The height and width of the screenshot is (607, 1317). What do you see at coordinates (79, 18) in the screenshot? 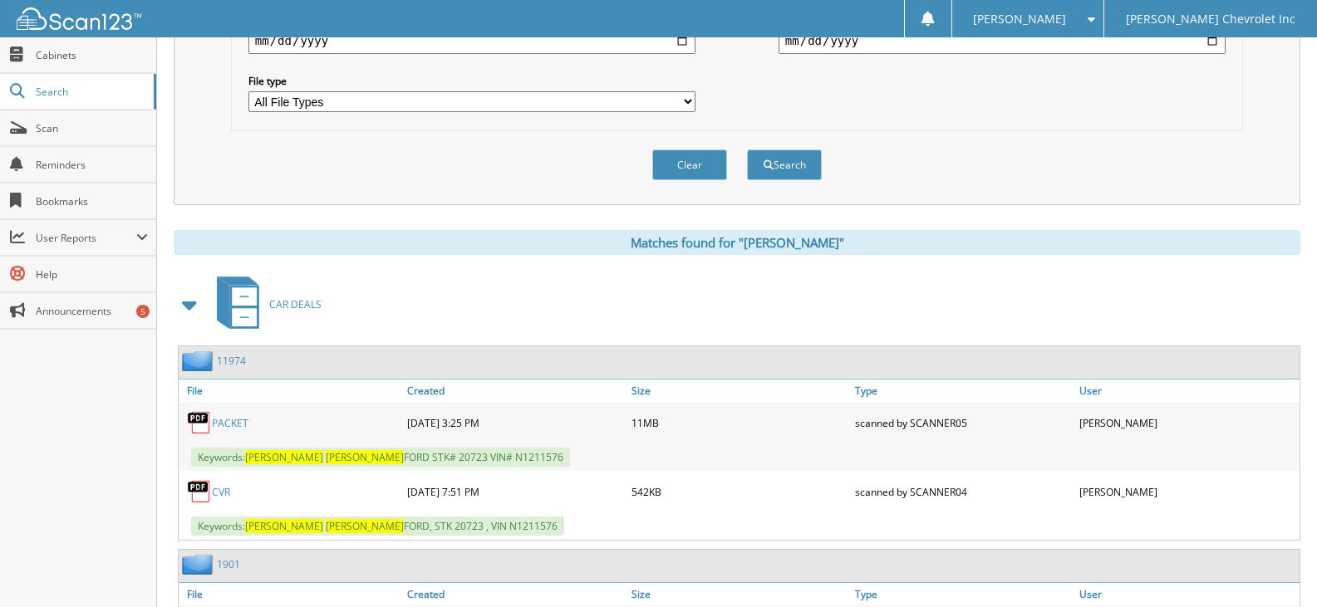
I see `img: scan123-logo-white.svg` at bounding box center [79, 18].